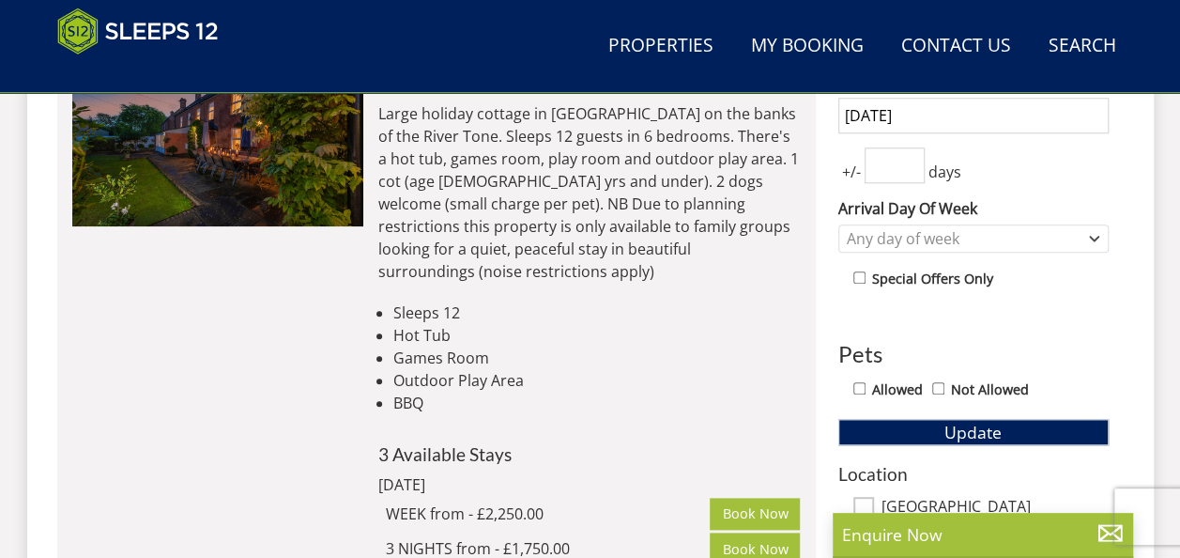 Image resolution: width=1180 pixels, height=558 pixels. I want to click on li: Sleeps 12, so click(597, 313).